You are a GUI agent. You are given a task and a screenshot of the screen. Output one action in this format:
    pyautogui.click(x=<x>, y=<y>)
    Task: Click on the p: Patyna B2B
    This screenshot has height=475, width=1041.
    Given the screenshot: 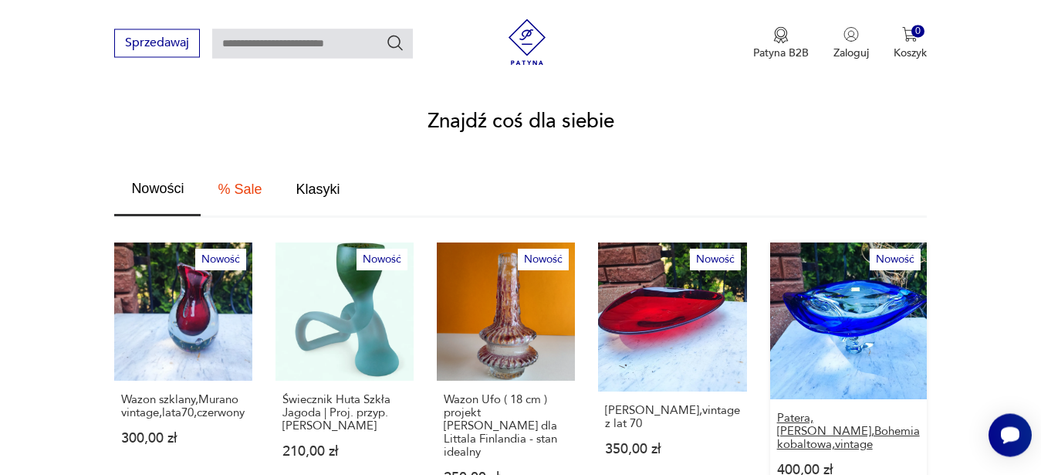 What is the action you would take?
    pyautogui.click(x=781, y=52)
    